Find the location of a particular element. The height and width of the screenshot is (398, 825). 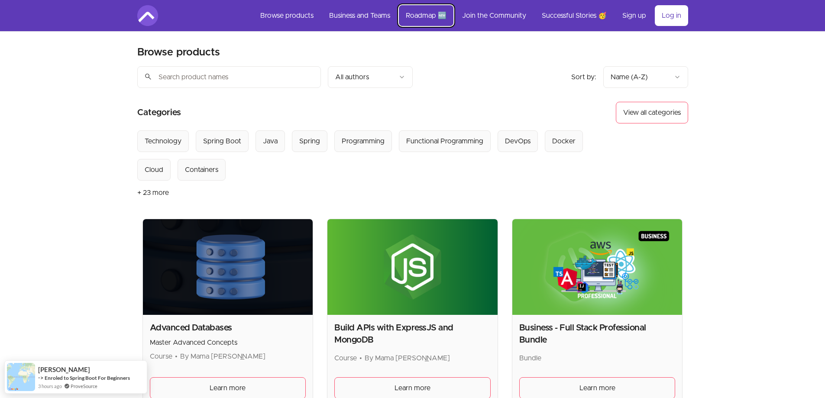

img: provesource social proof notification image is located at coordinates (21, 377).